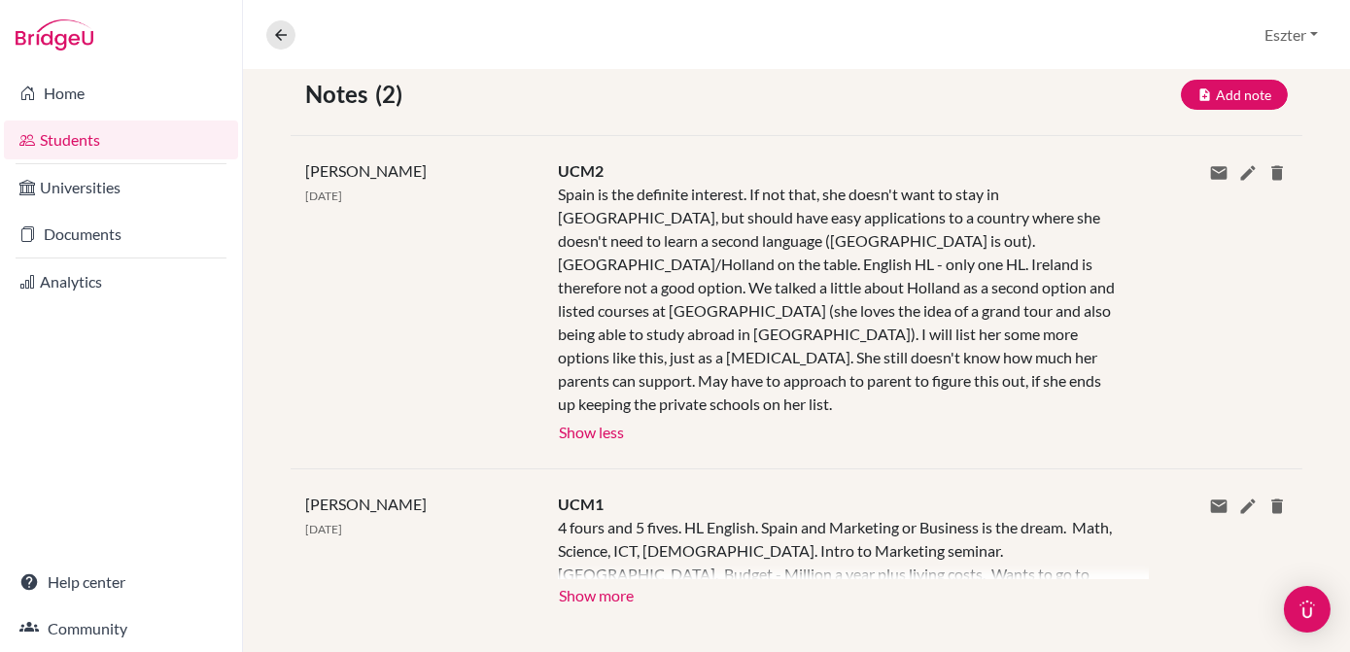 This screenshot has width=1350, height=652. I want to click on button: Eszter, so click(1291, 35).